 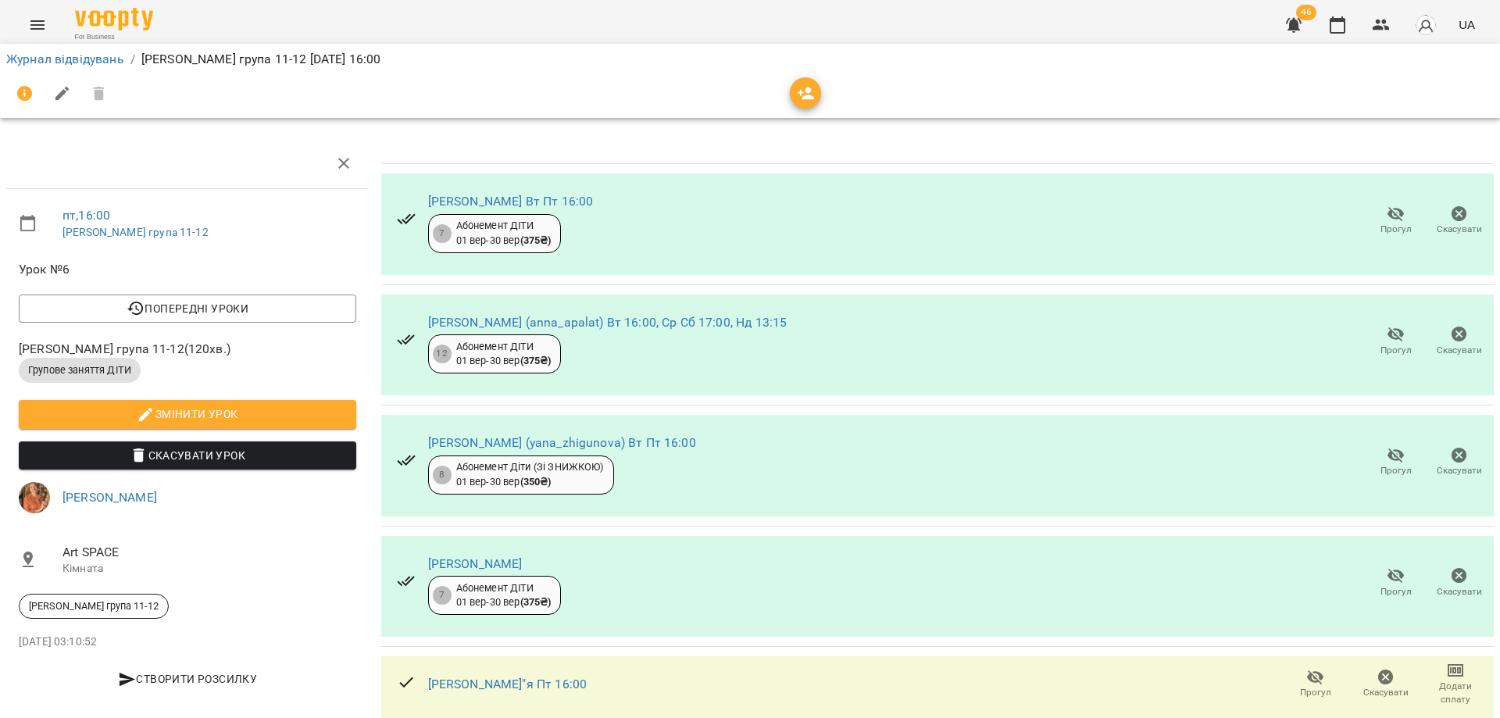 I want to click on span: Додати сплату, so click(x=1455, y=693).